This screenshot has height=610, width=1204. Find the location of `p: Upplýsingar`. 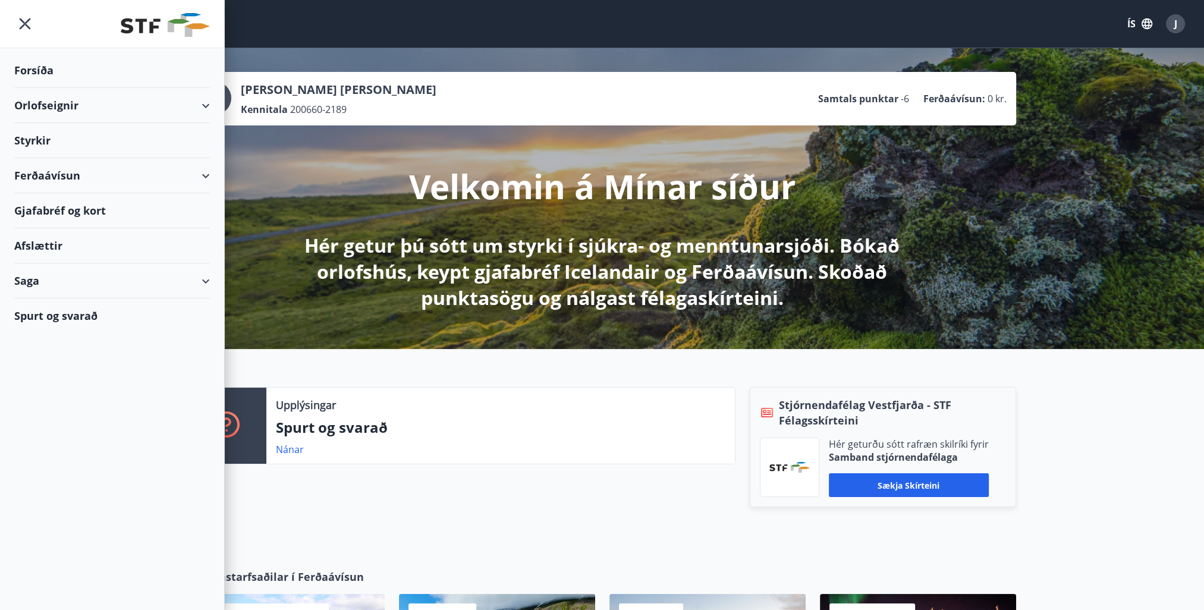

p: Upplýsingar is located at coordinates (306, 405).